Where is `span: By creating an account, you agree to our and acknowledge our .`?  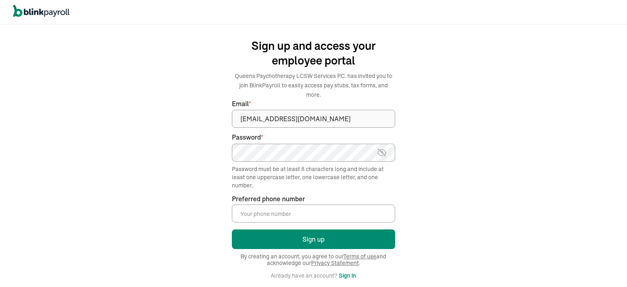
span: By creating an account, you agree to our and acknowledge our . is located at coordinates (314, 260).